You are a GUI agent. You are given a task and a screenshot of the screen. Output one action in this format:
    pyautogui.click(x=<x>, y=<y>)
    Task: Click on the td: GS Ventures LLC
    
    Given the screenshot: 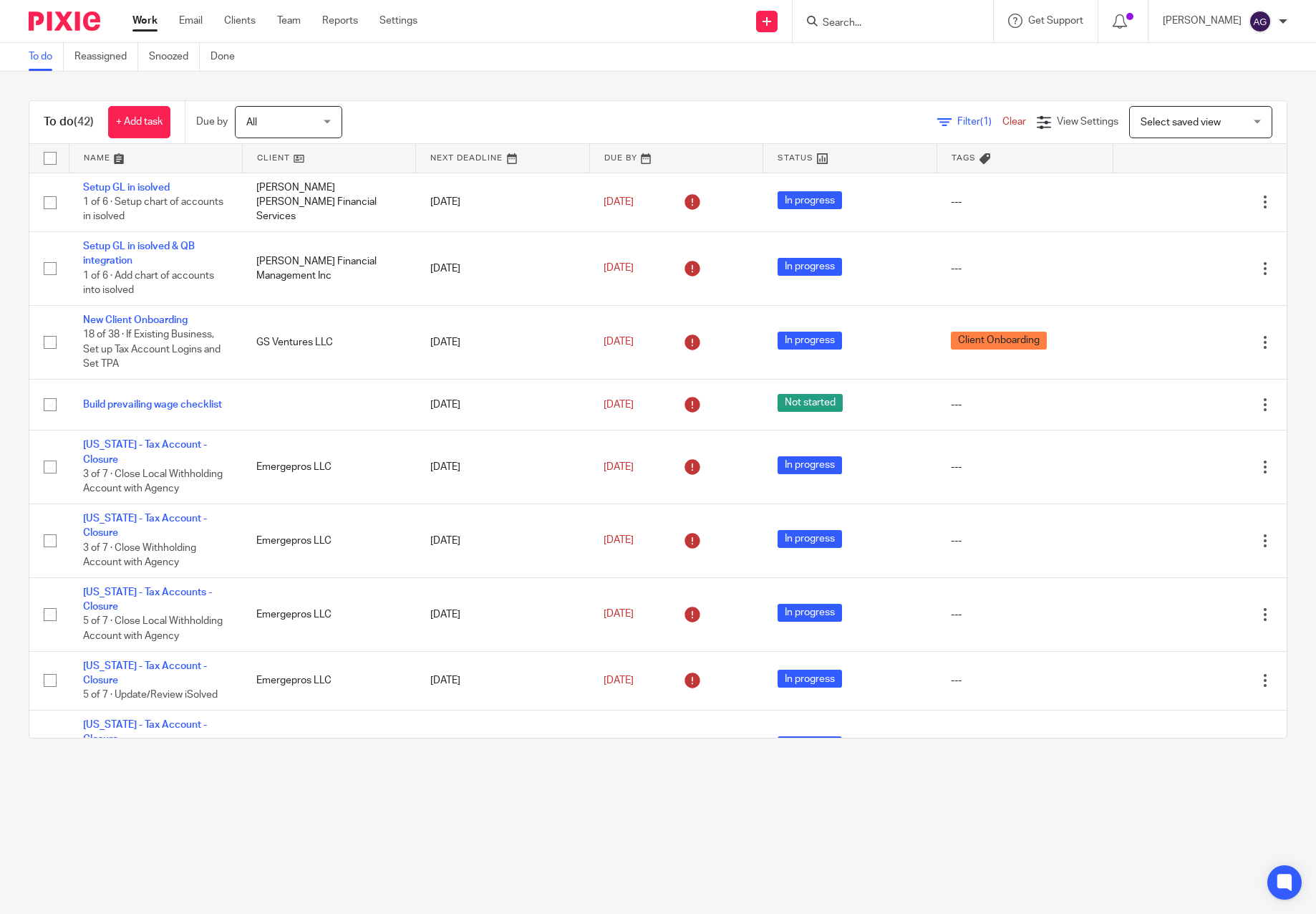 What is the action you would take?
    pyautogui.click(x=328, y=341)
    